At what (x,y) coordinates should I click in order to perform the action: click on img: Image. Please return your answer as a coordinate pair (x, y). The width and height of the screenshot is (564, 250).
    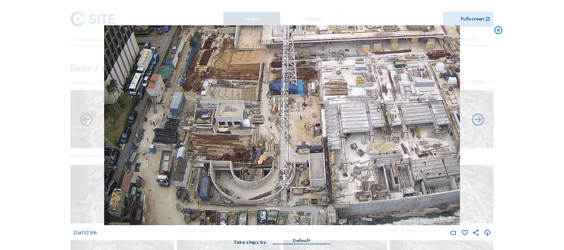
    Looking at the image, I should click on (282, 125).